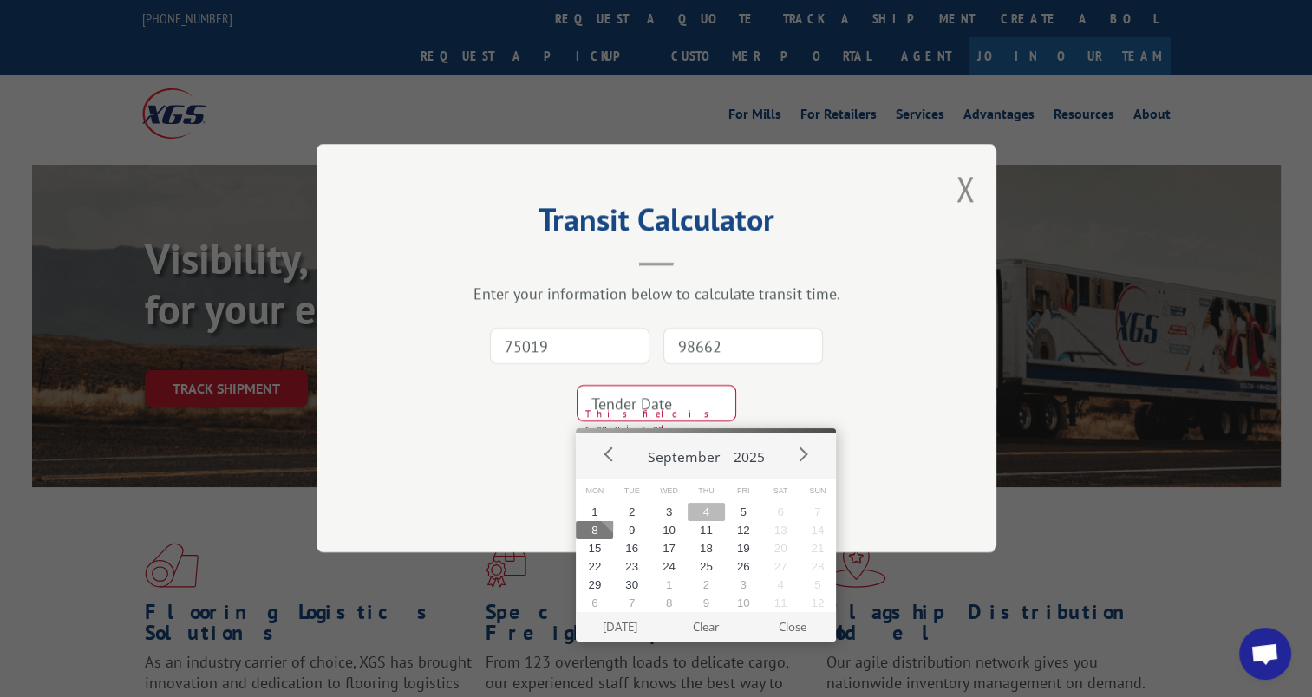 The width and height of the screenshot is (1312, 697). Describe the element at coordinates (683, 453) in the screenshot. I see `button: September` at that location.